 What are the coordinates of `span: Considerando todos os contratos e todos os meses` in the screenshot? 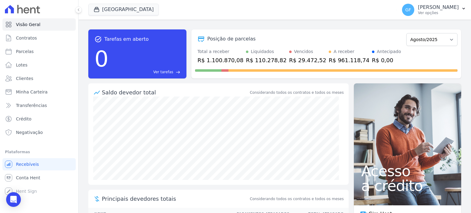 It's located at (297, 199).